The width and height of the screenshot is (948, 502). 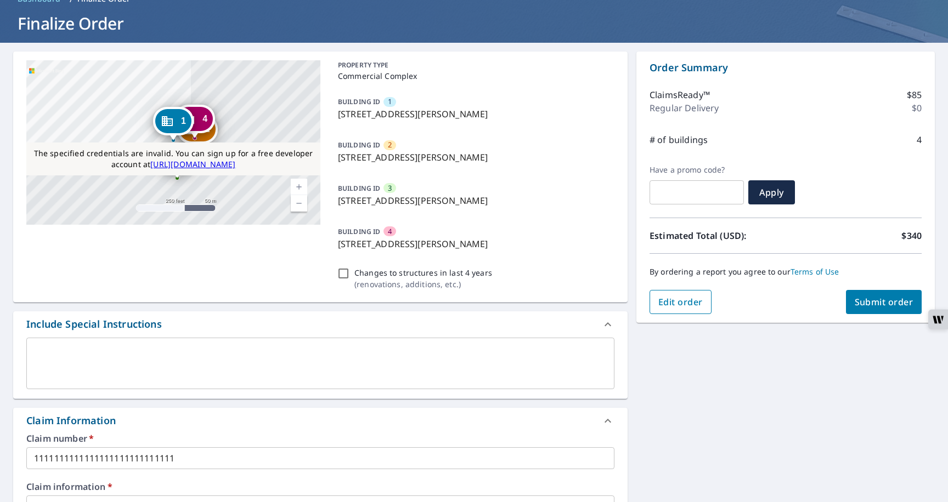 What do you see at coordinates (389, 188) in the screenshot?
I see `span: 3` at bounding box center [389, 188].